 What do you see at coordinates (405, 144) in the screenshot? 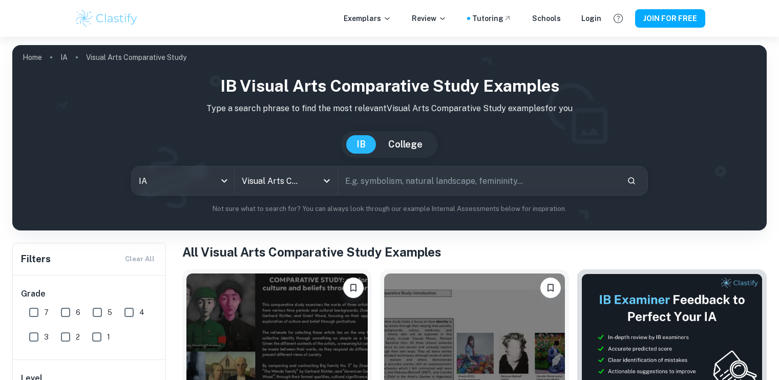
I see `button: College` at bounding box center [405, 144].